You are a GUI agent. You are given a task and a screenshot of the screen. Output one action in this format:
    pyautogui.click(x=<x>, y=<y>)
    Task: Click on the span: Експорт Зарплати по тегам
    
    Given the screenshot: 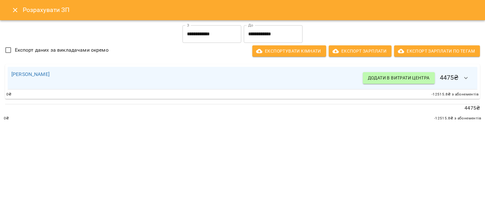 What is the action you would take?
    pyautogui.click(x=437, y=51)
    